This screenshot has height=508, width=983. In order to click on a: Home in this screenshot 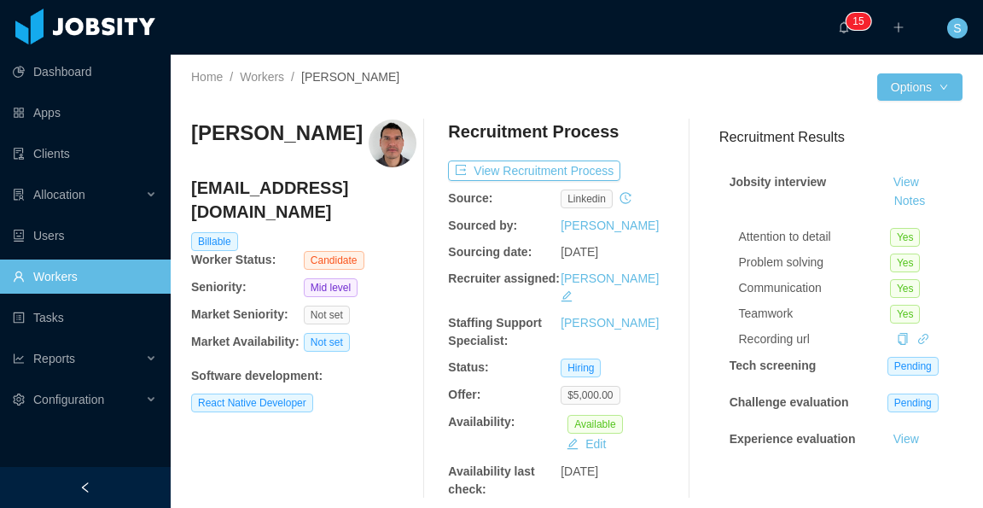, I will do `click(207, 77)`.